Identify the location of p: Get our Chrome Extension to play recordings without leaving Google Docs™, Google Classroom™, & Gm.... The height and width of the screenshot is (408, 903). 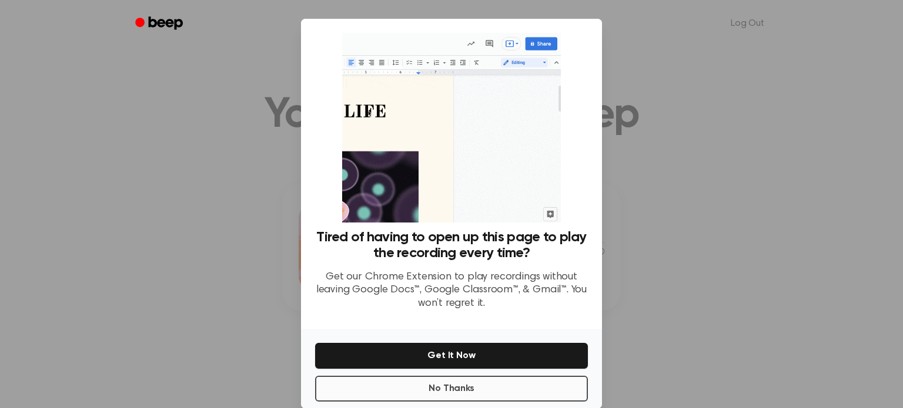
(451, 291).